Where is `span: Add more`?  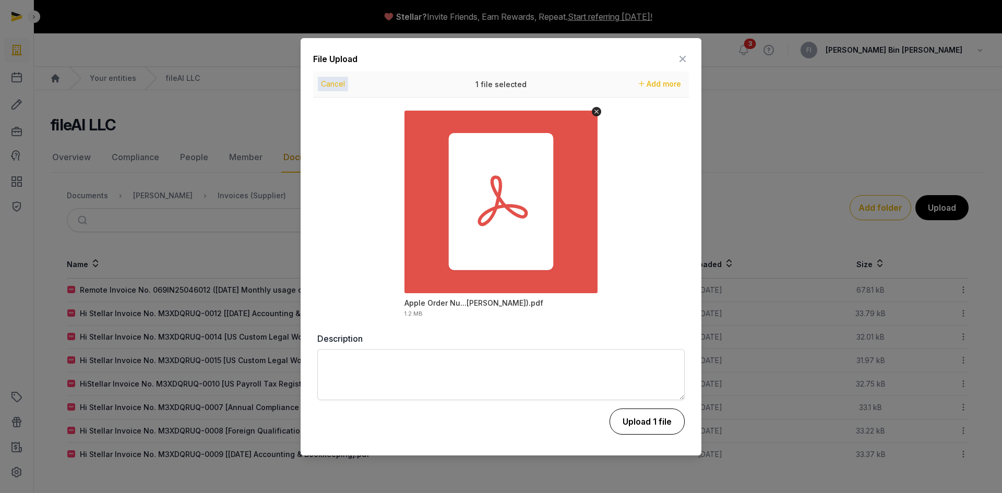 span: Add more is located at coordinates (664, 83).